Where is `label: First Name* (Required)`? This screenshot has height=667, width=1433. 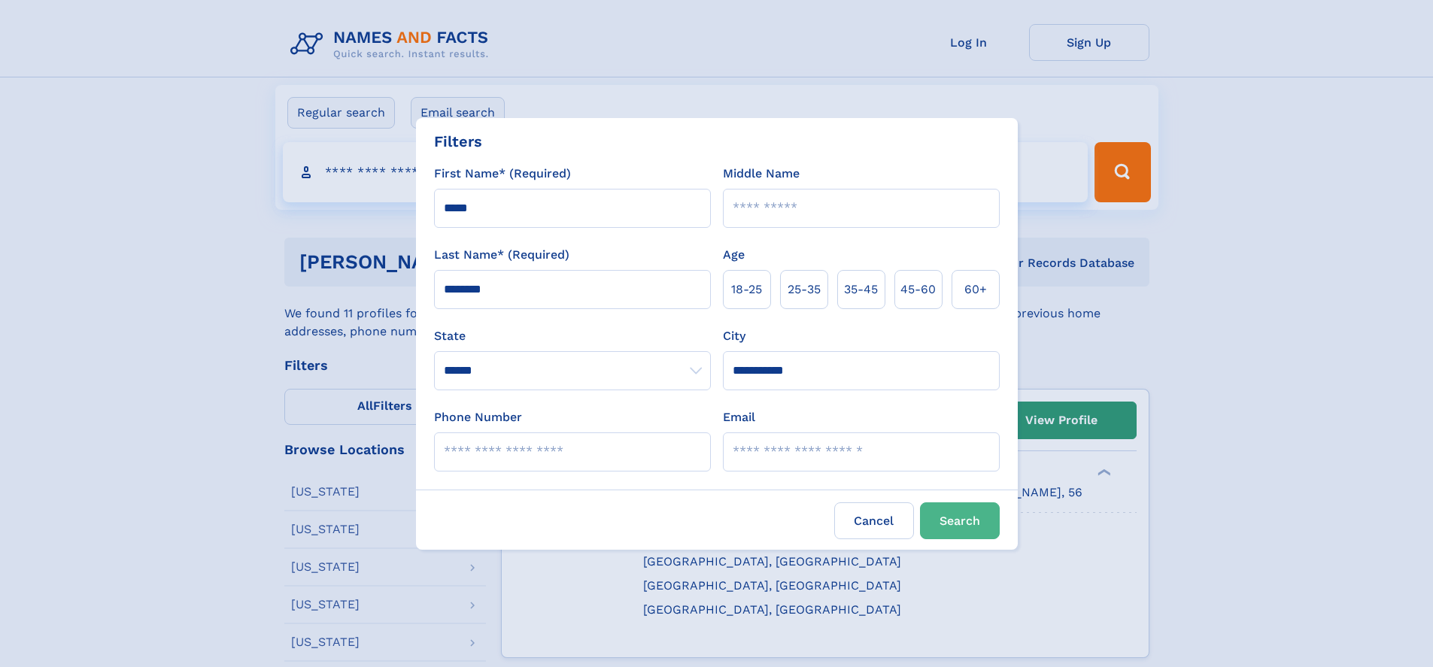 label: First Name* (Required) is located at coordinates (502, 174).